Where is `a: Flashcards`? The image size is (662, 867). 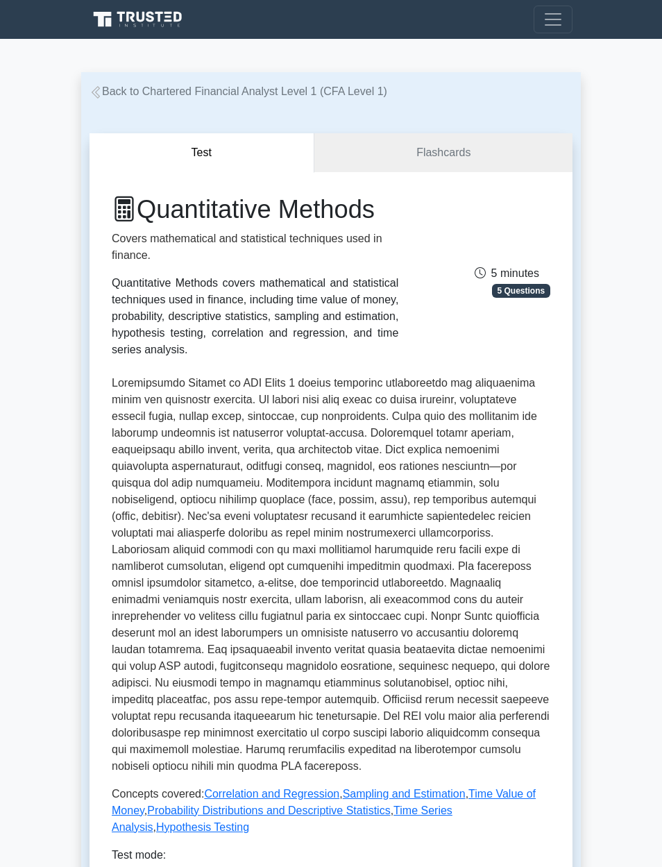 a: Flashcards is located at coordinates (443, 153).